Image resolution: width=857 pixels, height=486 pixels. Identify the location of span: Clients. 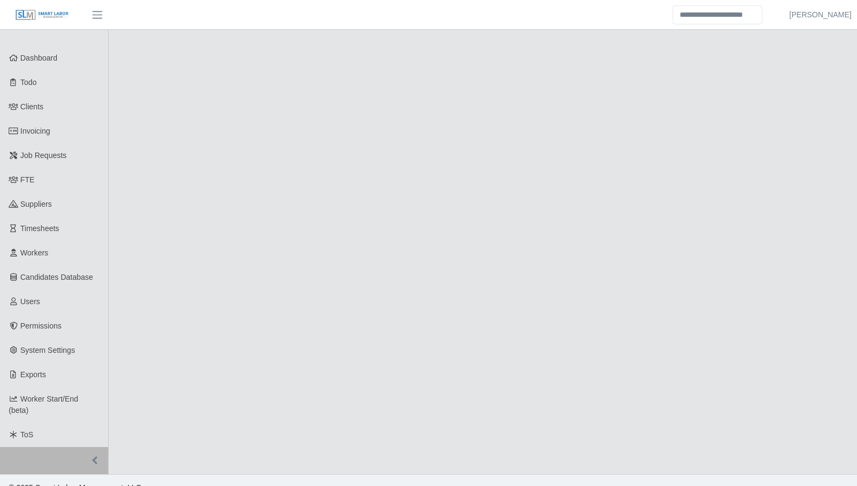
(32, 107).